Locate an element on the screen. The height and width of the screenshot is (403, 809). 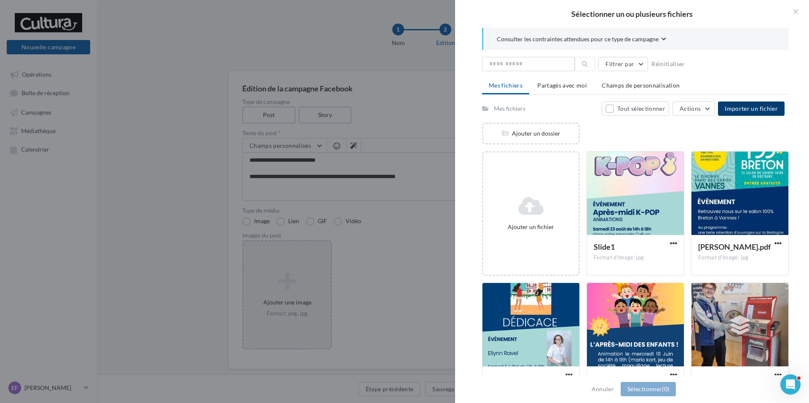
span: Affiche Dédicace Ellynn Ravel is located at coordinates (519, 384).